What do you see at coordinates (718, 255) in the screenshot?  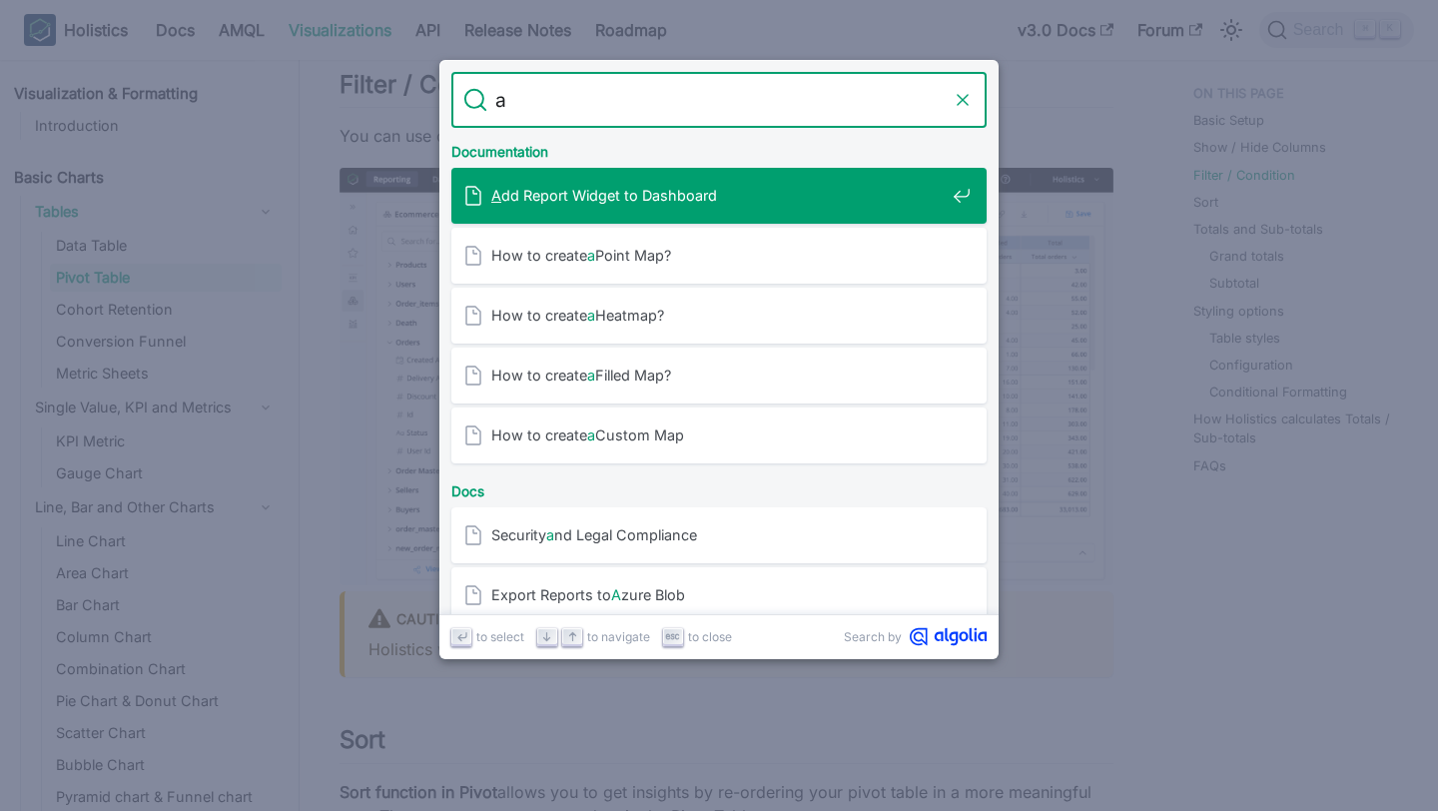 I see `span: How to create Point Map?` at bounding box center [718, 255].